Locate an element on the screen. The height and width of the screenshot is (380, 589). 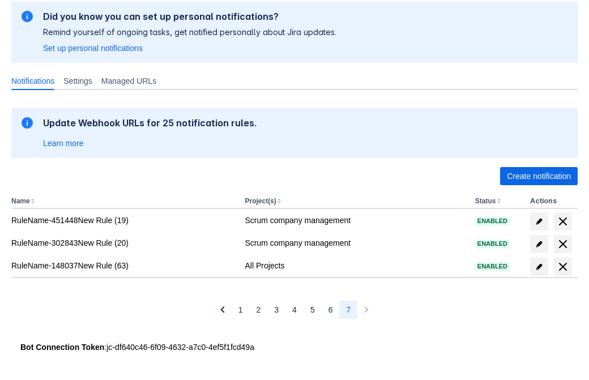
div: All Projects is located at coordinates (355, 265).